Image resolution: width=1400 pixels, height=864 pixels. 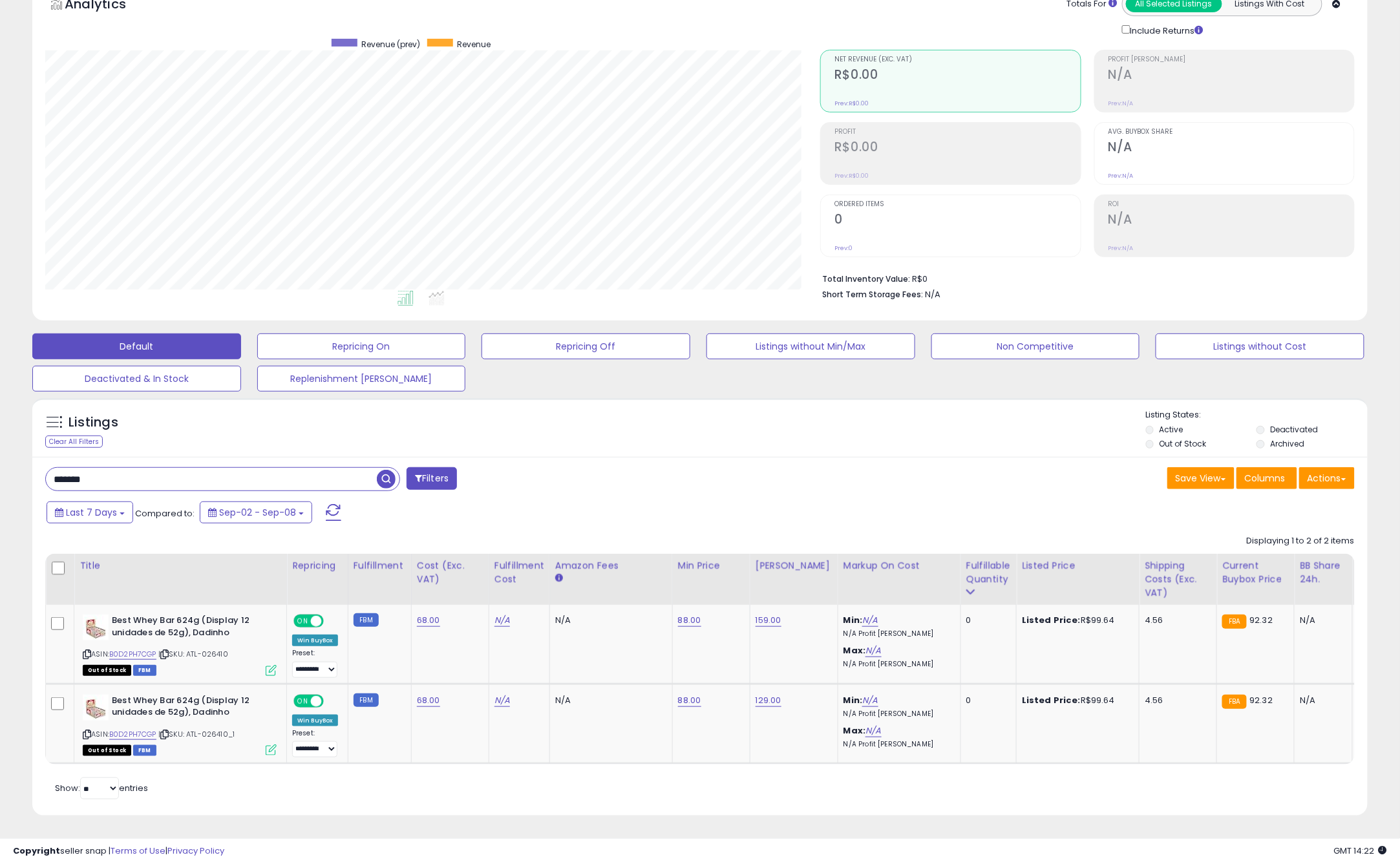 I want to click on div: Cost (Exc. VAT), so click(x=450, y=573).